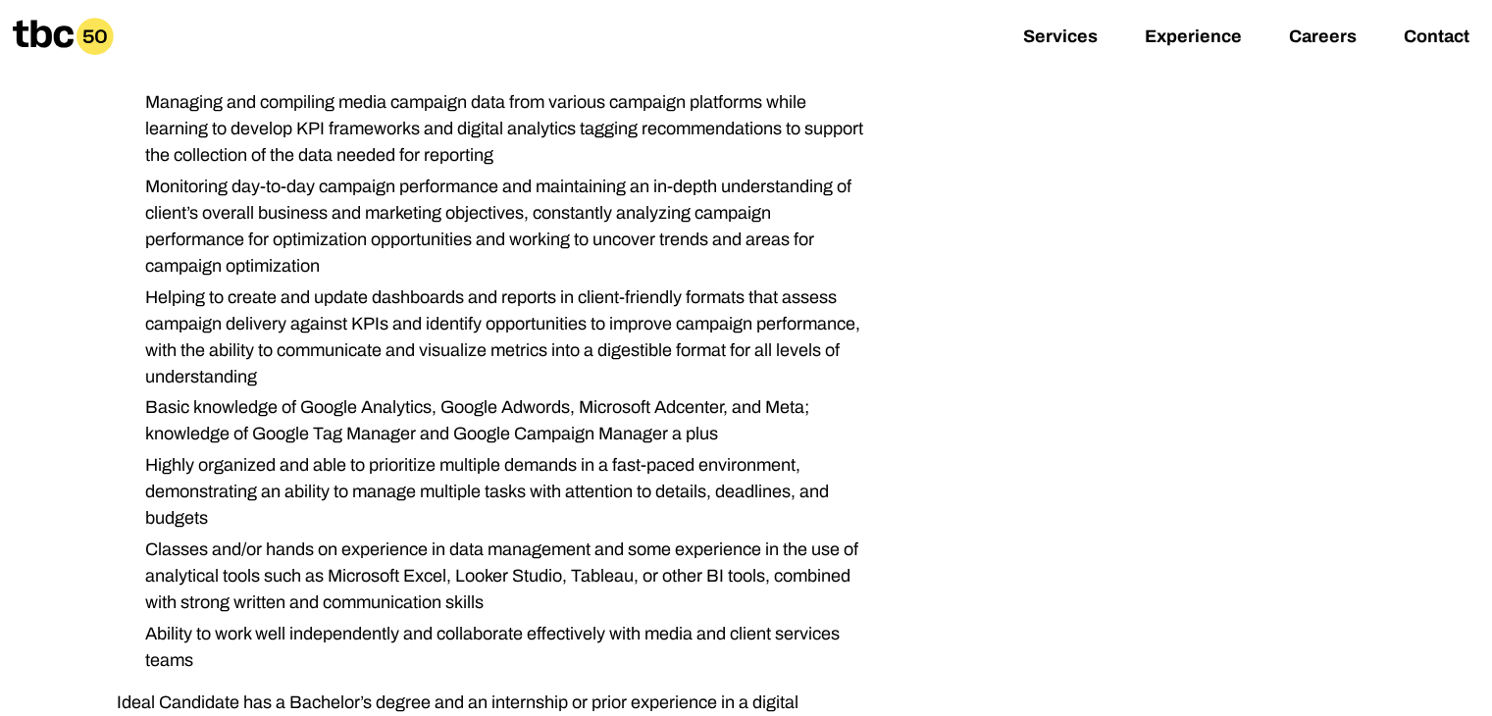 This screenshot has width=1492, height=716. What do you see at coordinates (499, 491) in the screenshot?
I see `li: Highly organized and able to prioritize multiple demands in a fast-paced environment, demonstrati...` at bounding box center [499, 491].